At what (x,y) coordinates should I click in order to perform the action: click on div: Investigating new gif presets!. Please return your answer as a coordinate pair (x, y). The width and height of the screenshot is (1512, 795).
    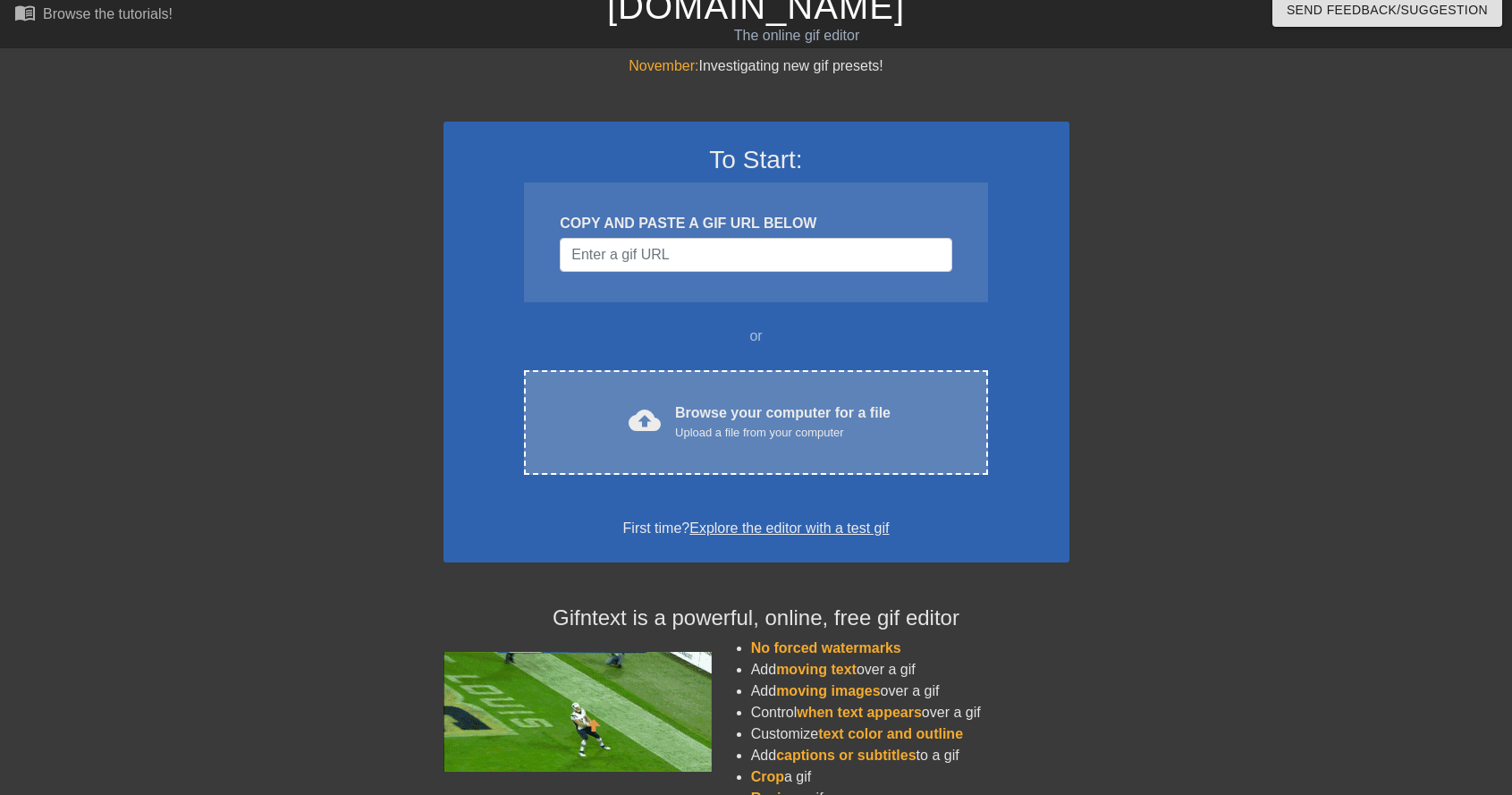
    Looking at the image, I should click on (756, 66).